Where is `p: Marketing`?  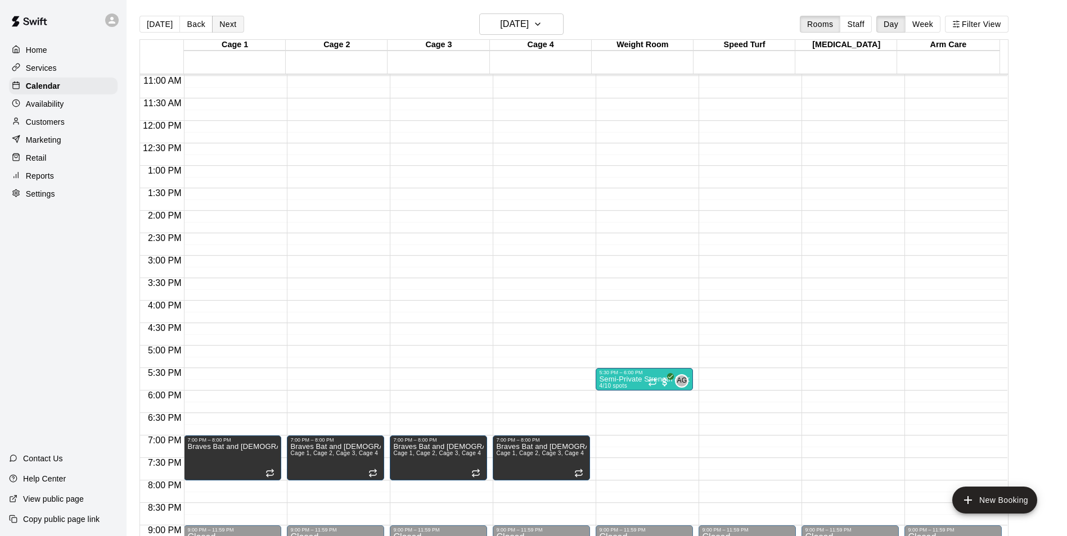 p: Marketing is located at coordinates (43, 140).